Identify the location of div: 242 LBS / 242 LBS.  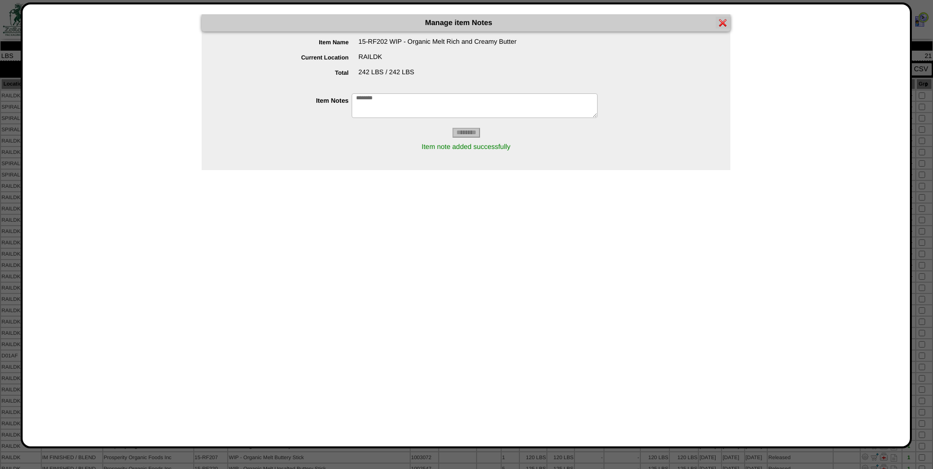
(476, 76).